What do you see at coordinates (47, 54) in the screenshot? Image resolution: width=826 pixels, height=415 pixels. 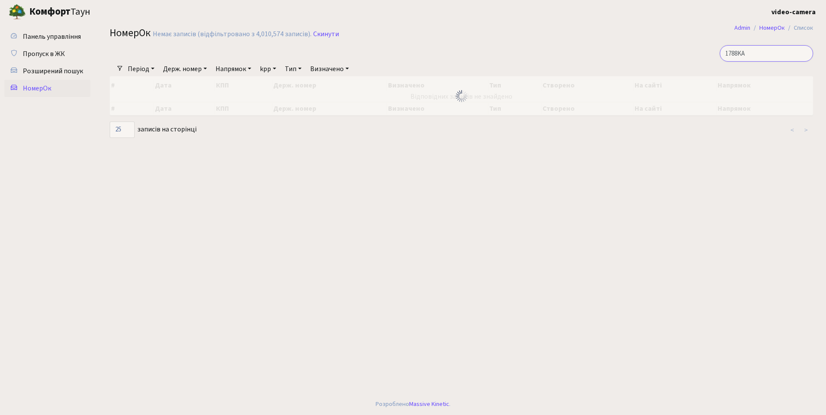 I see `a: Пропуск в ЖК` at bounding box center [47, 54].